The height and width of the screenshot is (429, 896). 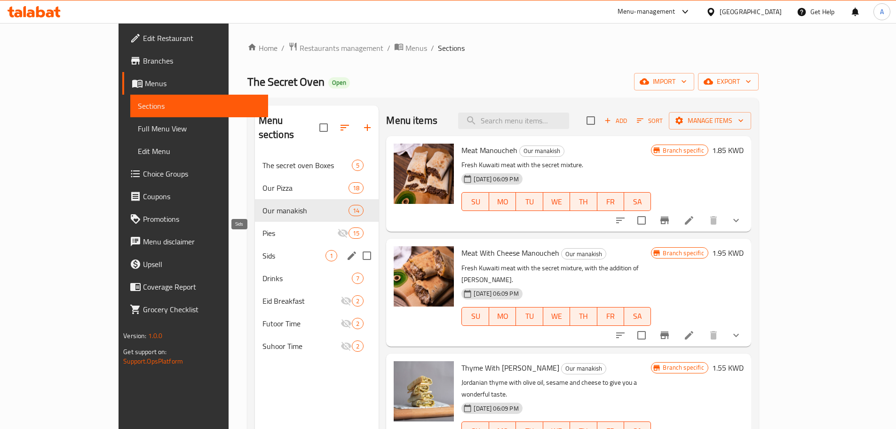 I want to click on span: Futoor Time, so click(x=302, y=323).